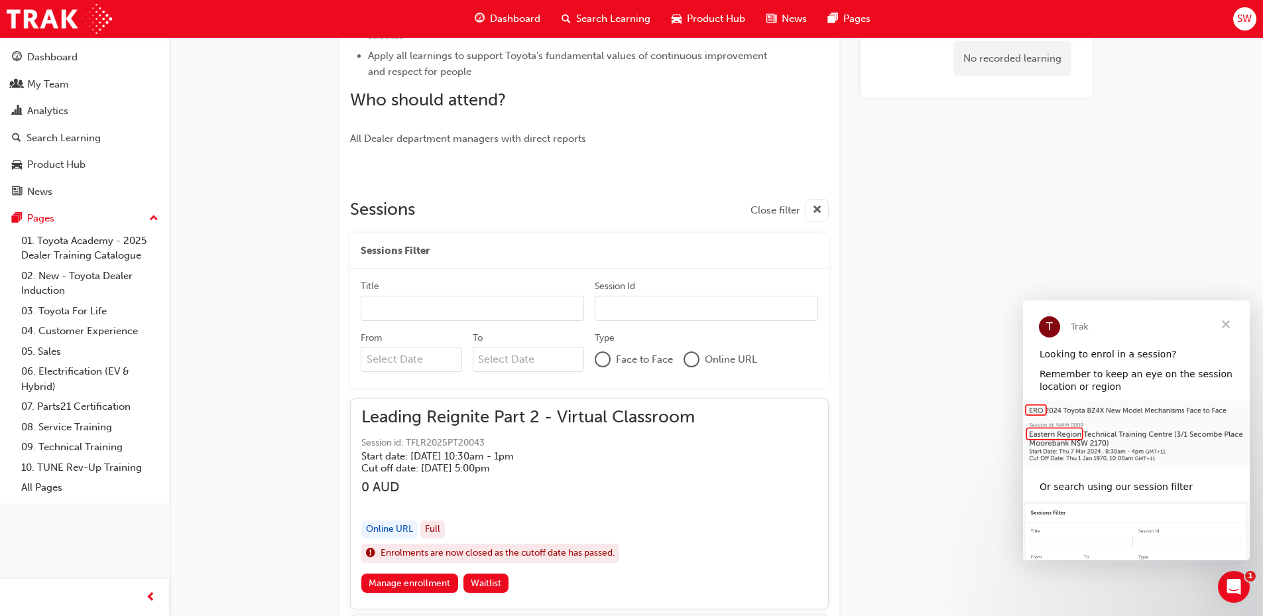 The height and width of the screenshot is (616, 1263). I want to click on span: up-icon, so click(154, 219).